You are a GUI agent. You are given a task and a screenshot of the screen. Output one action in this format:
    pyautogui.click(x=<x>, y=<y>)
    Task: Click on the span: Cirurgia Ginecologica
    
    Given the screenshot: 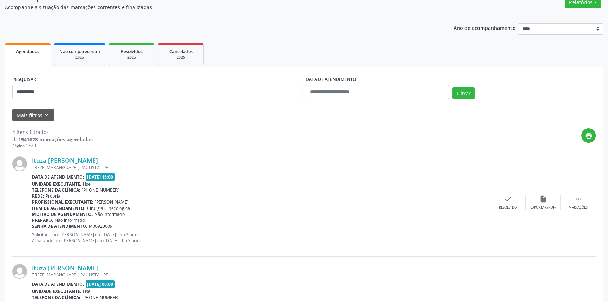 What is the action you would take?
    pyautogui.click(x=109, y=208)
    